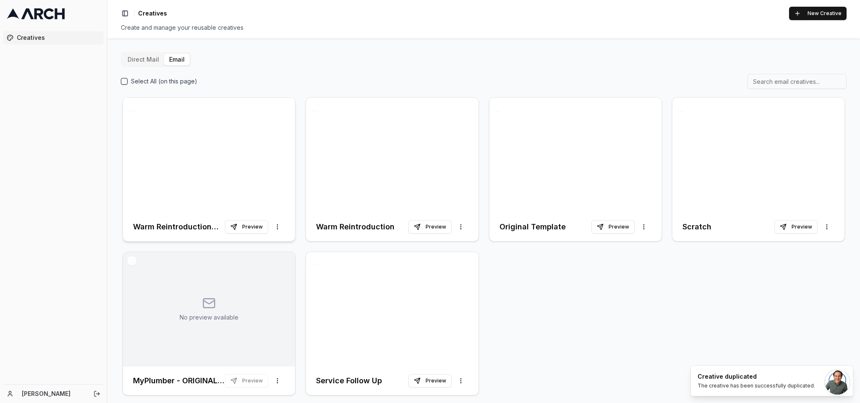 The image size is (860, 403). What do you see at coordinates (143, 60) in the screenshot?
I see `button: Direct Mail` at bounding box center [143, 60].